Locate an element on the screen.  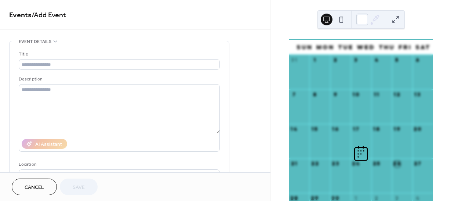
div: 5 is located at coordinates (397, 60).